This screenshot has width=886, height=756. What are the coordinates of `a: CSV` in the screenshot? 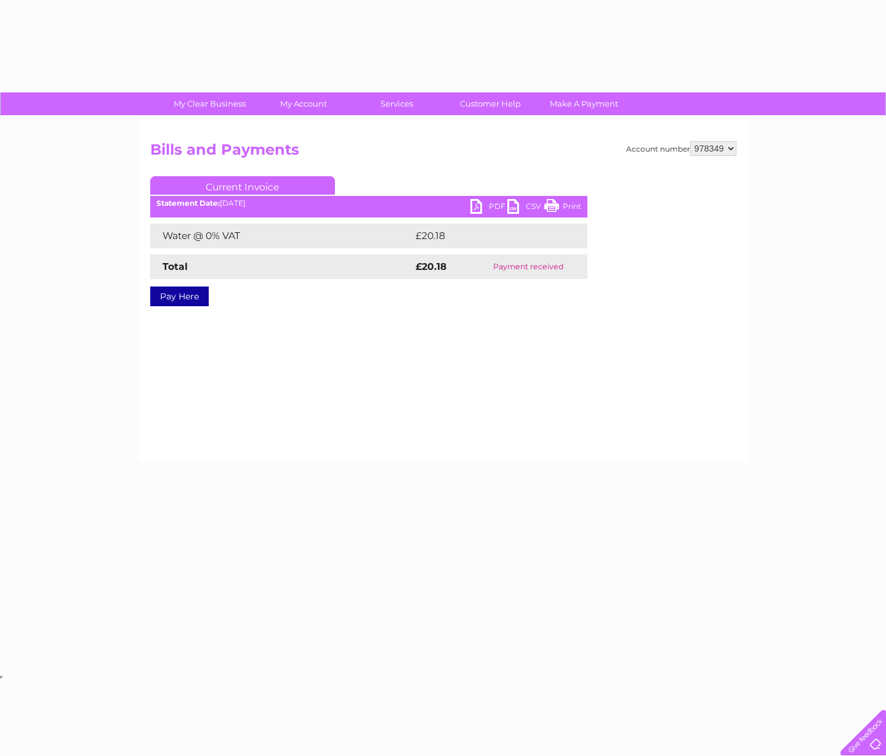 It's located at (526, 208).